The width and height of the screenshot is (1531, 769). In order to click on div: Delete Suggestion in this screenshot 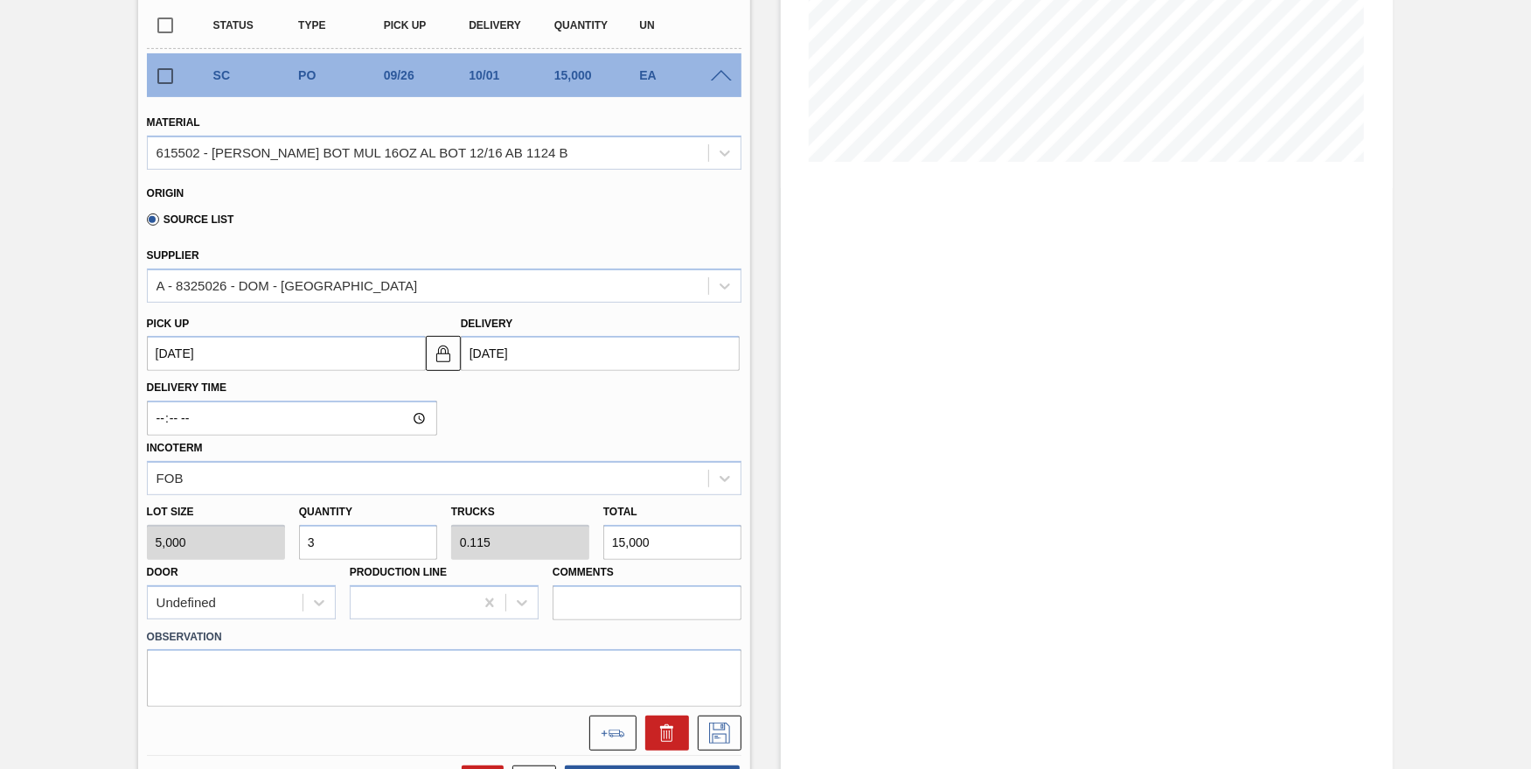, I will do `click(663, 733)`.